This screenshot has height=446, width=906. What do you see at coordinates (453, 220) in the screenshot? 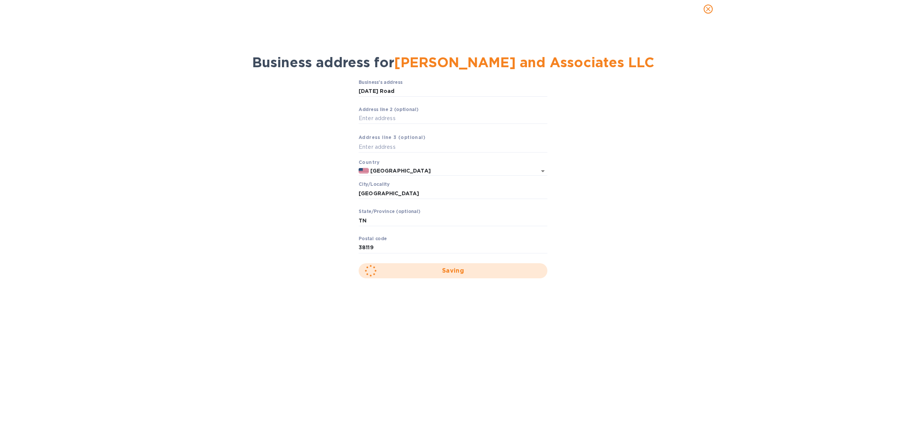
I see `input: Enter stаte/prоvince` at bounding box center [453, 220].